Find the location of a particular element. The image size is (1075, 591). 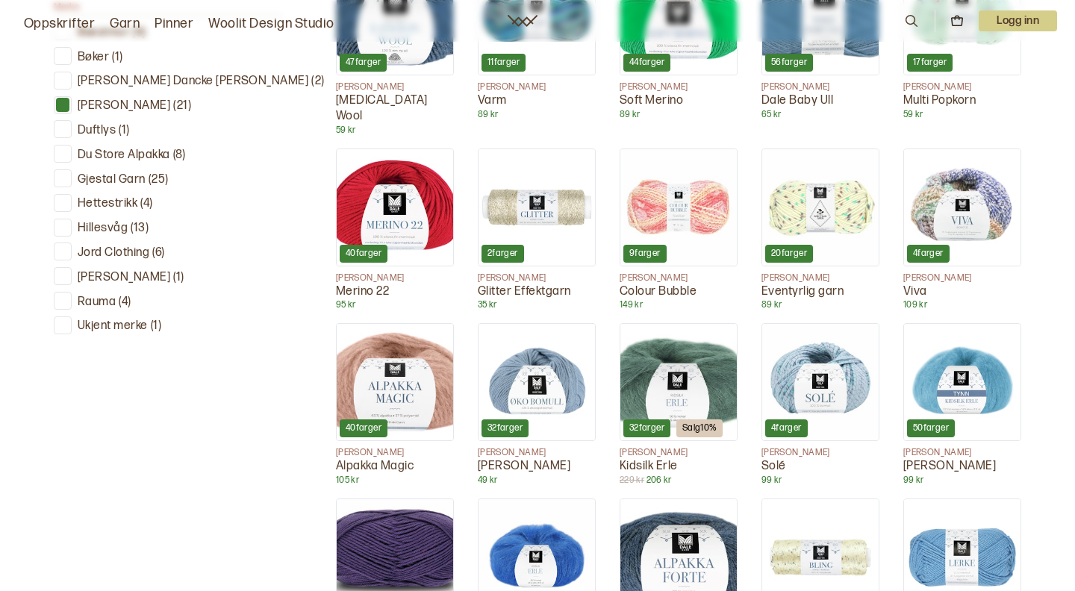

p: 49 kr is located at coordinates (537, 481).